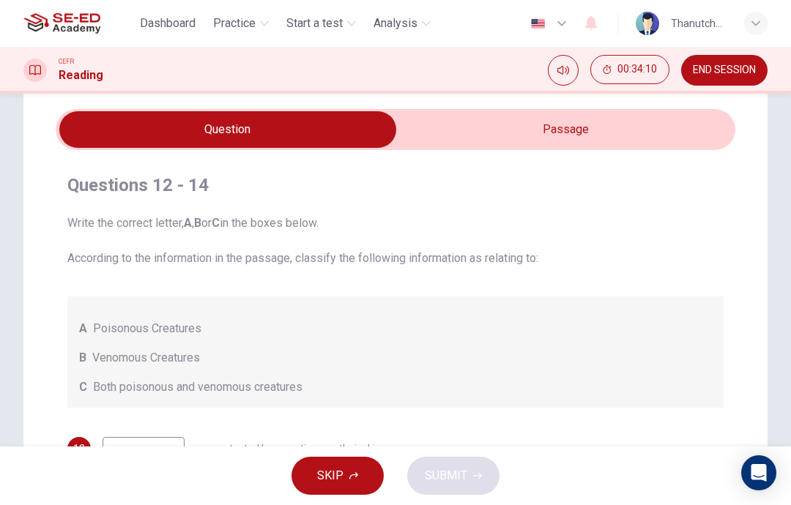  Describe the element at coordinates (563, 70) in the screenshot. I see `div: Mute` at that location.